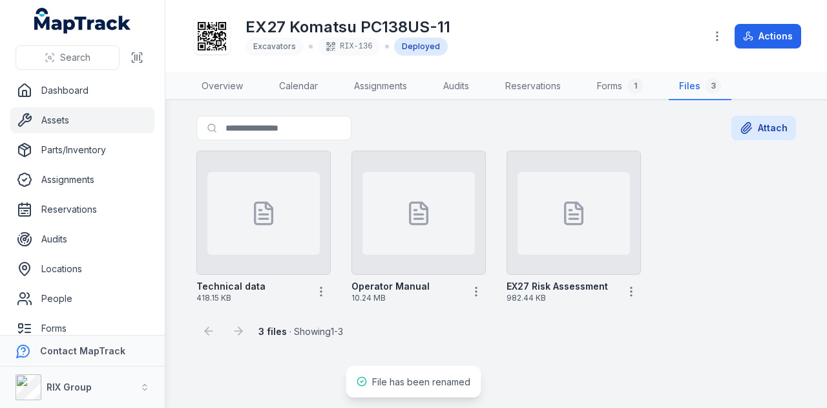 Image resolution: width=827 pixels, height=408 pixels. I want to click on div: RIX-136, so click(349, 47).